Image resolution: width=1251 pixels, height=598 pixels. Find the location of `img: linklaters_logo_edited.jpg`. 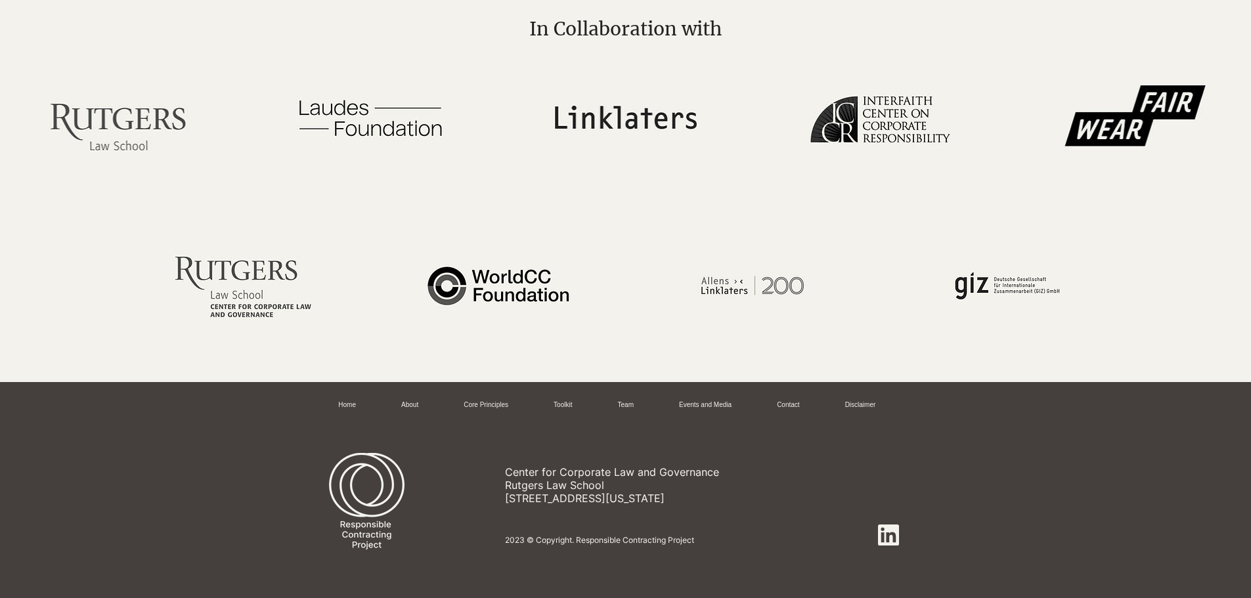

img: linklaters_logo_edited.jpg is located at coordinates (625, 118).